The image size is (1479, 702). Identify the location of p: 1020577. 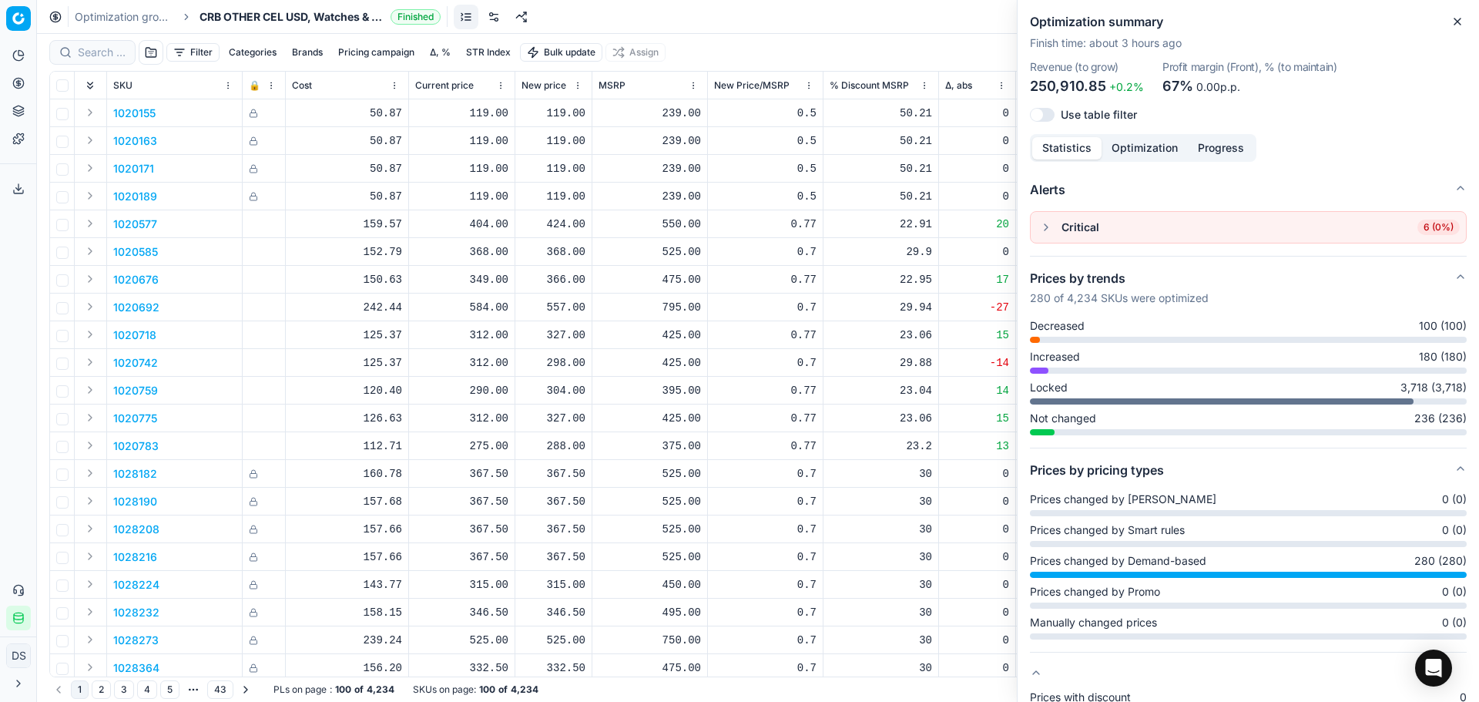
(135, 224).